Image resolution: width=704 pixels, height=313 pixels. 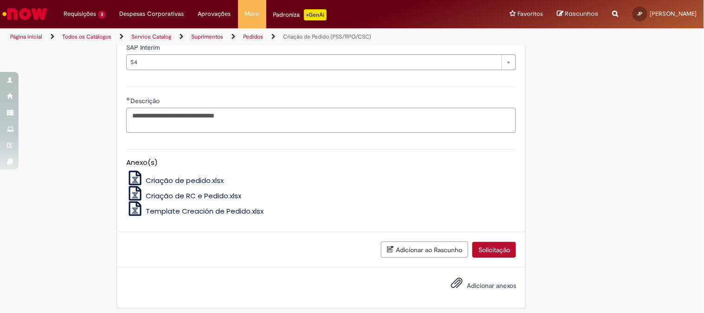 What do you see at coordinates (494, 250) in the screenshot?
I see `button: Solicitação` at bounding box center [494, 250].